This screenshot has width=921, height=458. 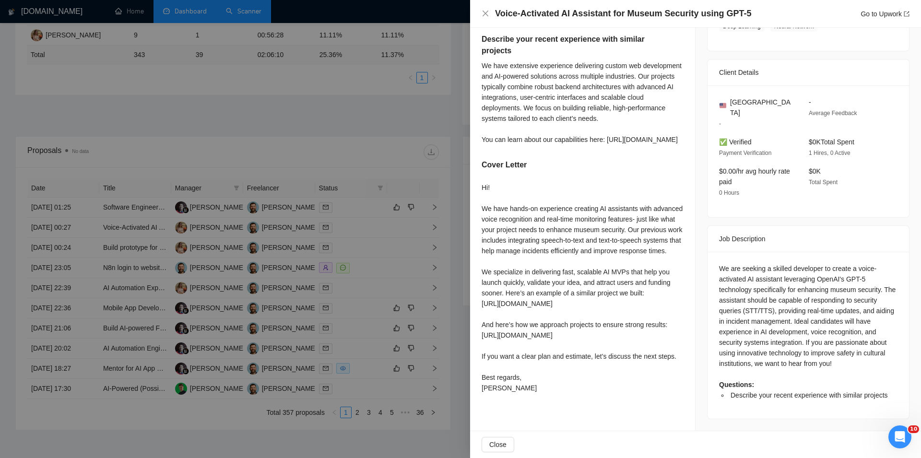 I want to click on span: Average Feedback, so click(x=833, y=113).